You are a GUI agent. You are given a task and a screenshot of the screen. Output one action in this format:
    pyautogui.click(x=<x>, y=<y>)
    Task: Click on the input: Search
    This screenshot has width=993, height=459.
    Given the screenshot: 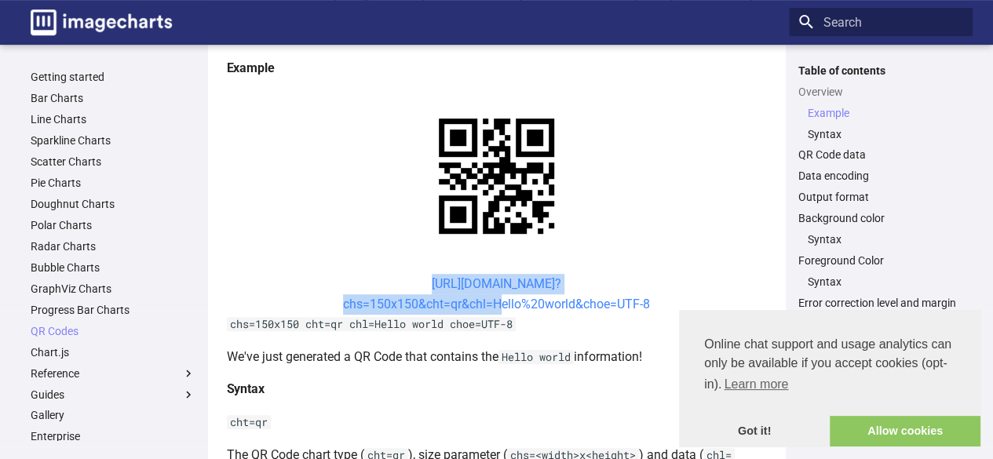 What is the action you would take?
    pyautogui.click(x=881, y=22)
    